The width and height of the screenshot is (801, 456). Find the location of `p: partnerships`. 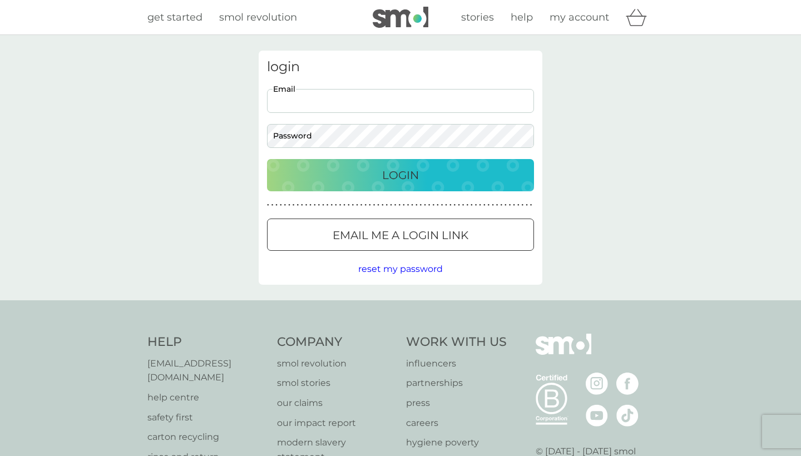

p: partnerships is located at coordinates (456, 383).